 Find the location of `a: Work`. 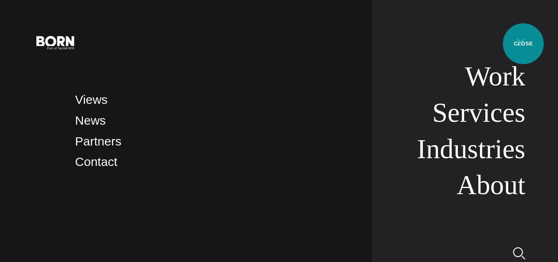

a: Work is located at coordinates (495, 76).